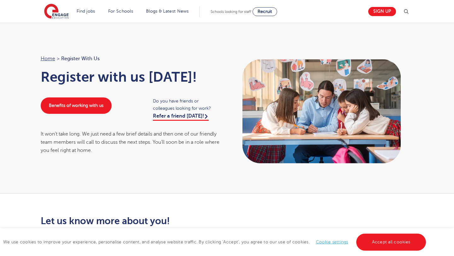 Image resolution: width=454 pixels, height=256 pixels. Describe the element at coordinates (265, 12) in the screenshot. I see `a: Recruit` at that location.